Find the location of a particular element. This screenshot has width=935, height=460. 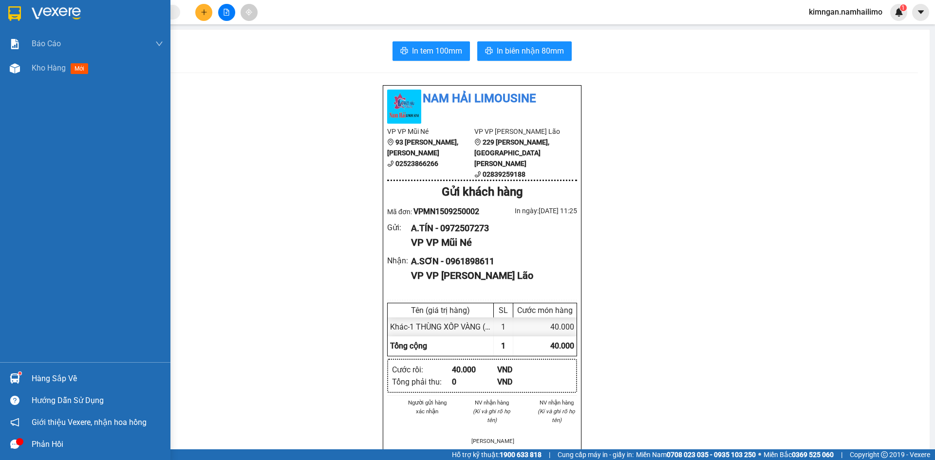

span: question-circle is located at coordinates (15, 400).